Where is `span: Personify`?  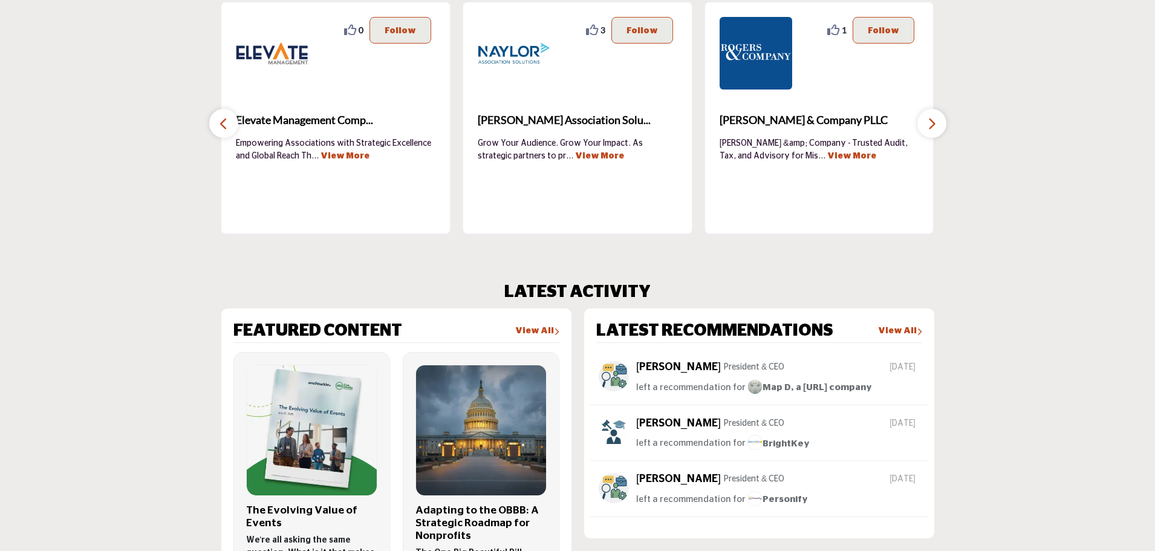
span: Personify is located at coordinates (778, 499).